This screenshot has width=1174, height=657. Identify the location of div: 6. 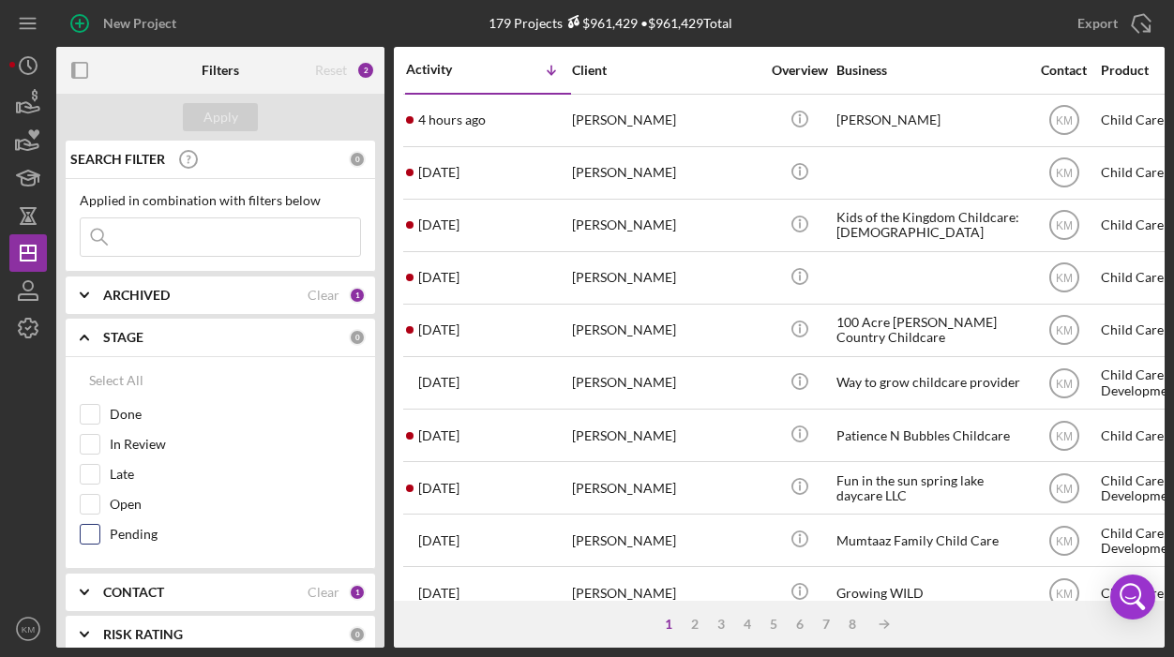
(800, 624).